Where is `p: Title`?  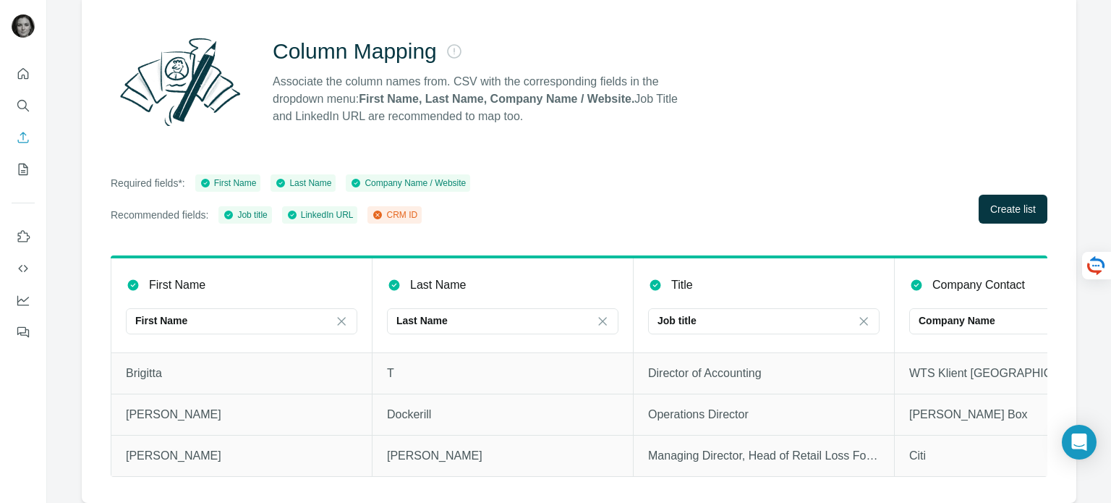
p: Title is located at coordinates (682, 285).